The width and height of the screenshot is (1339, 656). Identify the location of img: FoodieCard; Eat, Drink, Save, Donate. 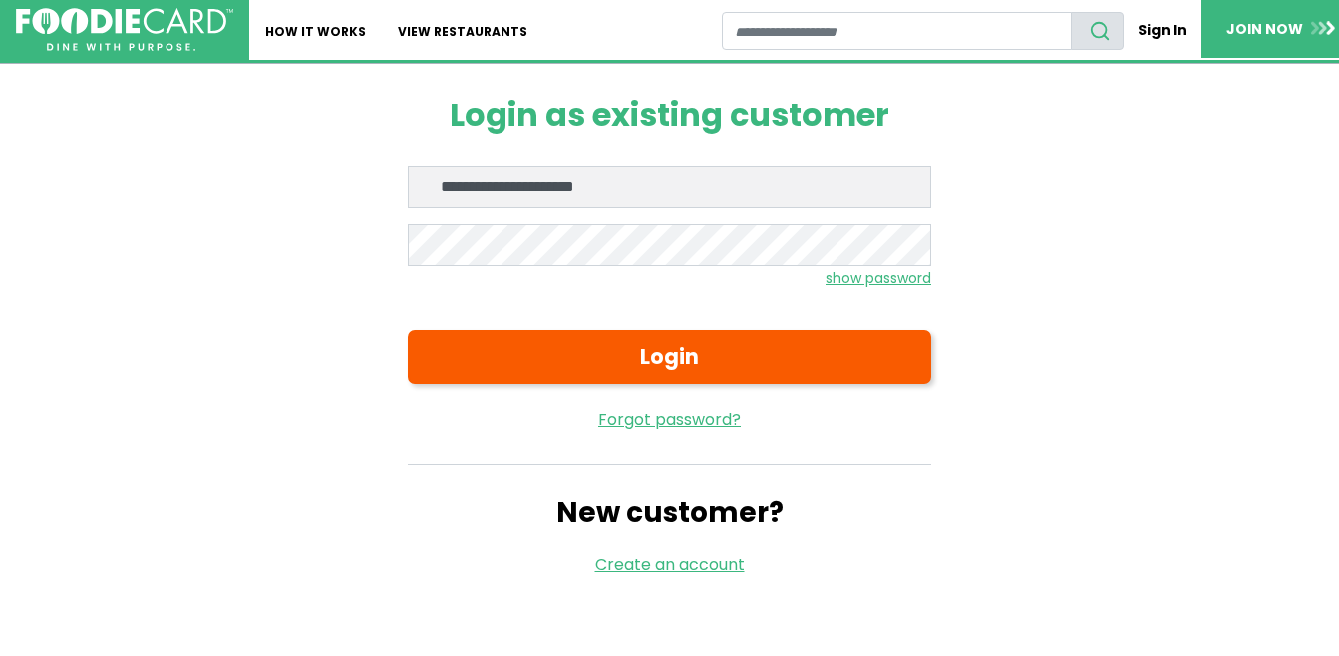
(125, 30).